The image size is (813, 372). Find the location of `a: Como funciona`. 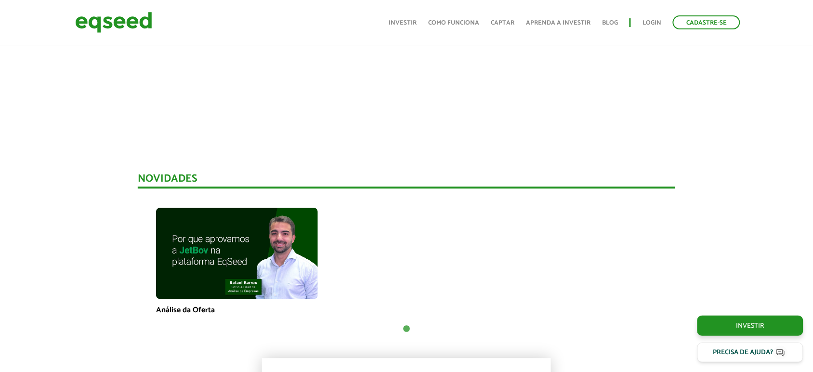

a: Como funciona is located at coordinates (454, 23).